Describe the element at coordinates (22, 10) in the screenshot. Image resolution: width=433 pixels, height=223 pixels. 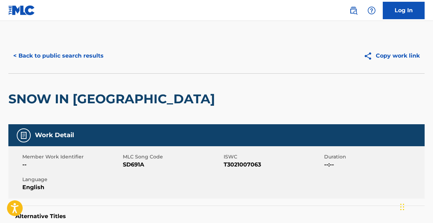
I see `img: MLC Logo` at that location.